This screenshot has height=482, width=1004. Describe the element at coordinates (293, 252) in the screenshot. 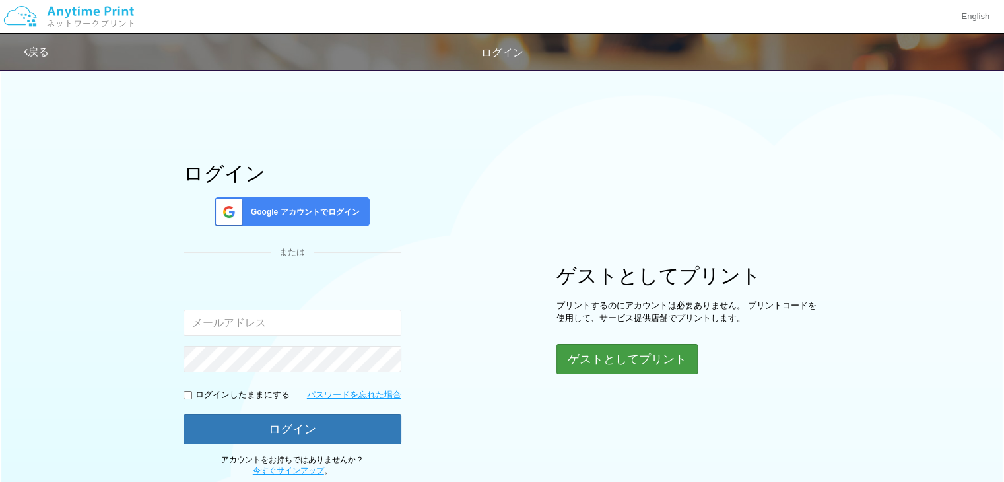

I see `div: または` at that location.